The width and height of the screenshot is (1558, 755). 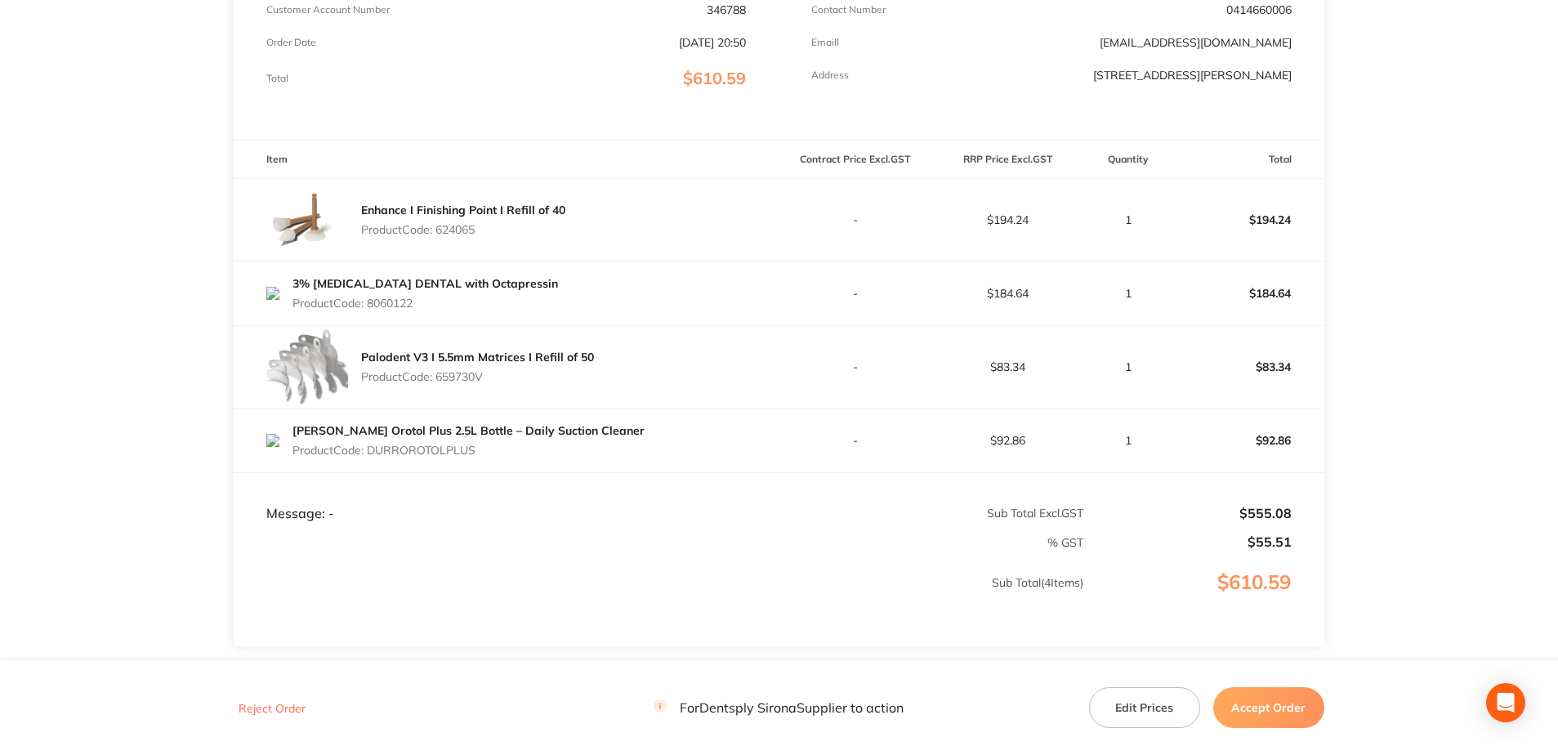 What do you see at coordinates (277, 78) in the screenshot?
I see `p: Total` at bounding box center [277, 78].